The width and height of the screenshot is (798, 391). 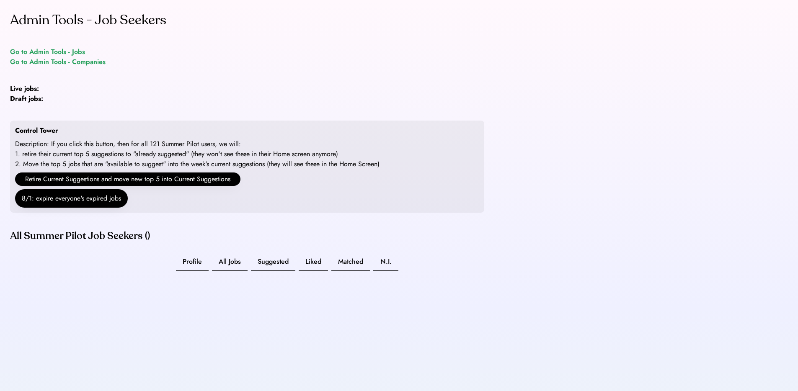 What do you see at coordinates (47, 52) in the screenshot?
I see `a: Go to Admin Tools - Jobs` at bounding box center [47, 52].